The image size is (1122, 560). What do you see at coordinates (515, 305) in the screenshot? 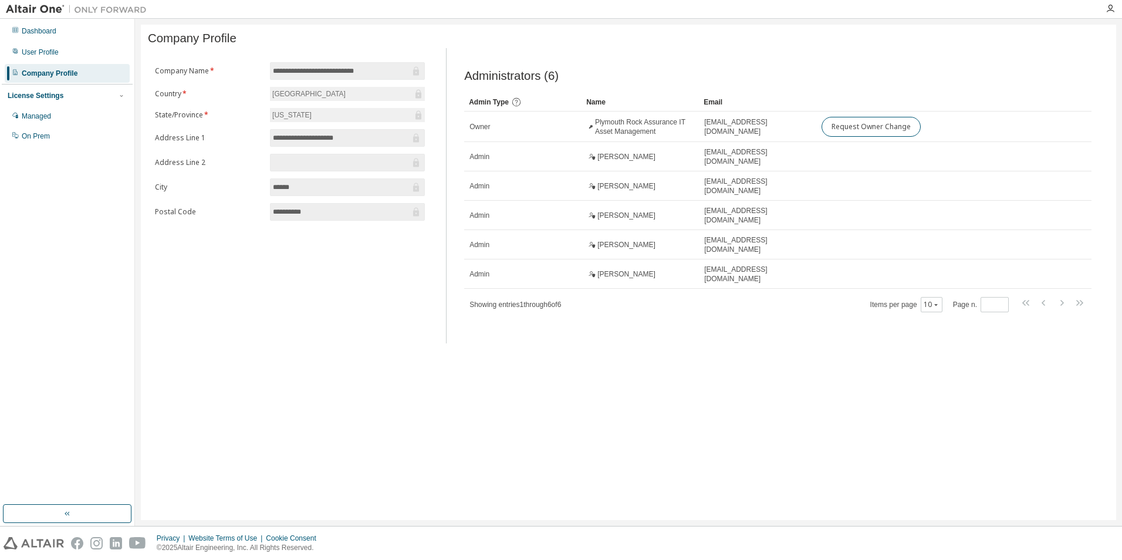
I see `span: Showing entries 1 through 6 of 6` at bounding box center [515, 305].